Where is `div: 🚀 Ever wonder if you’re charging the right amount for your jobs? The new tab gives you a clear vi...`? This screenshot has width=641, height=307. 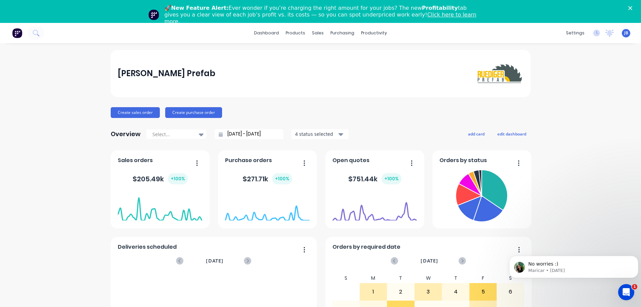
div: 🚀 Ever wonder if you’re charging the right amount for your jobs? The new tab gives you a clear vi... is located at coordinates (324, 15).